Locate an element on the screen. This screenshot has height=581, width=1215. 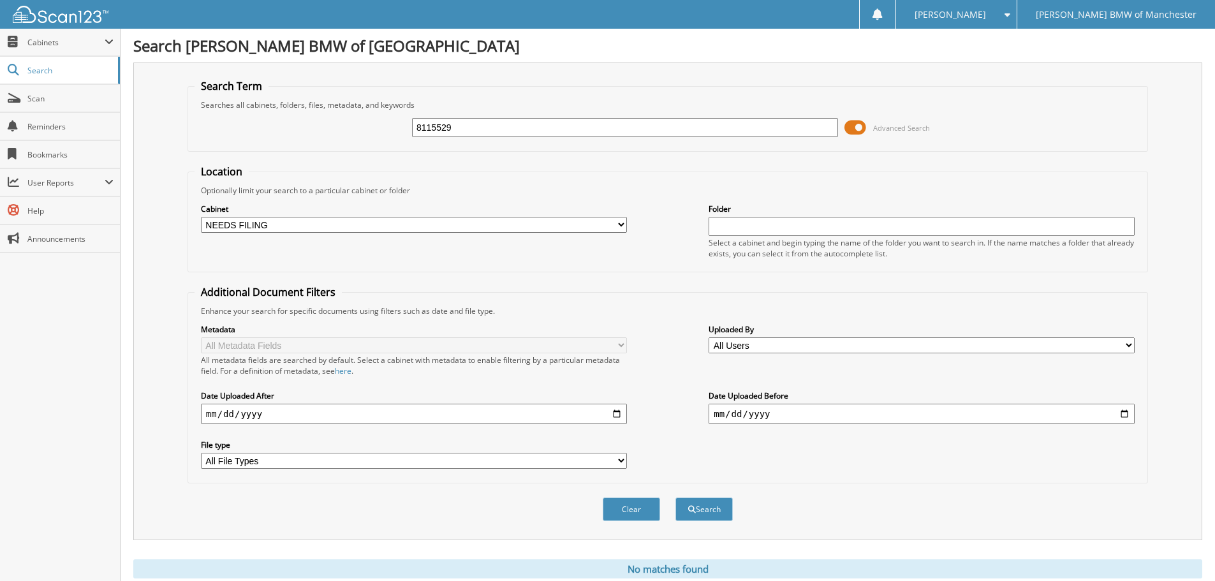
label: Metadata is located at coordinates (414, 329).